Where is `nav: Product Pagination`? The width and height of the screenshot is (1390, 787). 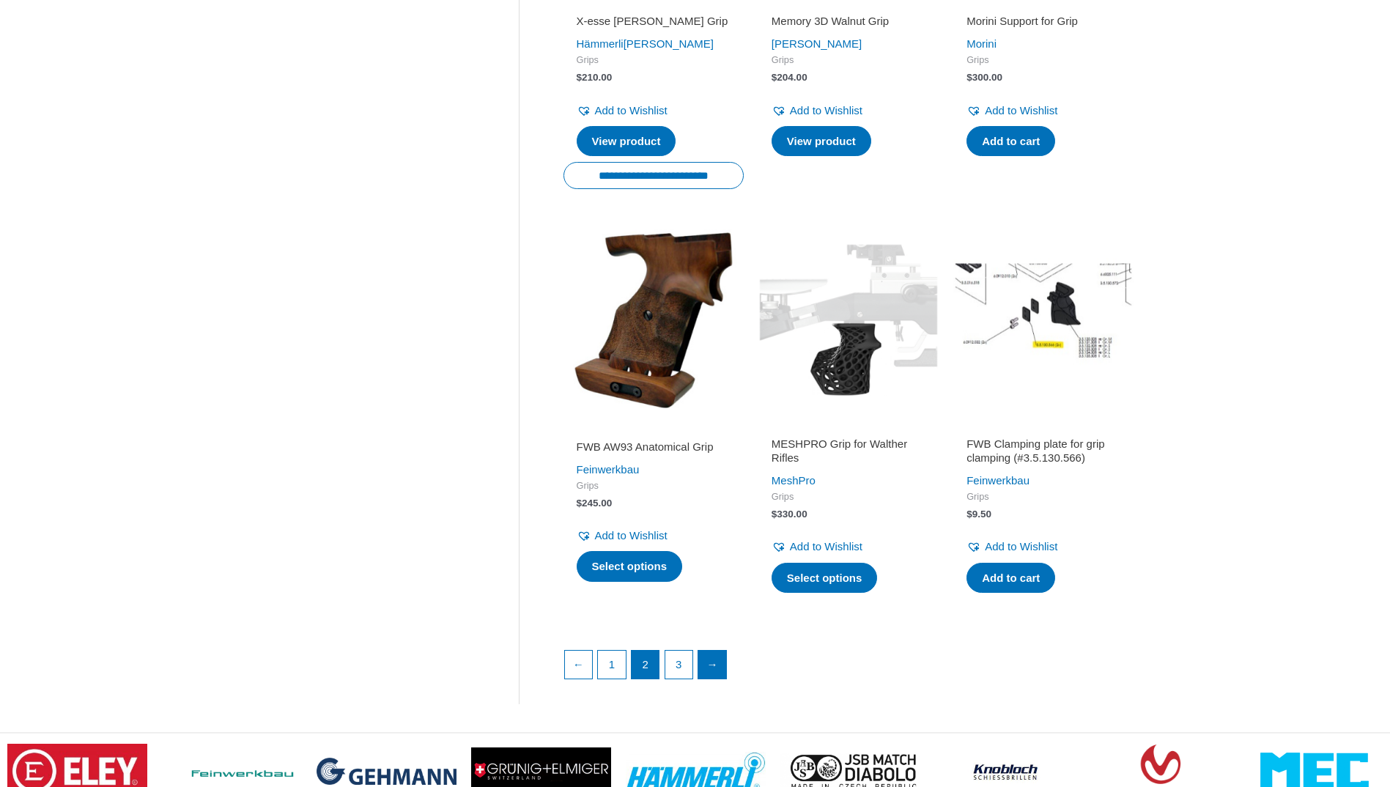
nav: Product Pagination is located at coordinates (848, 668).